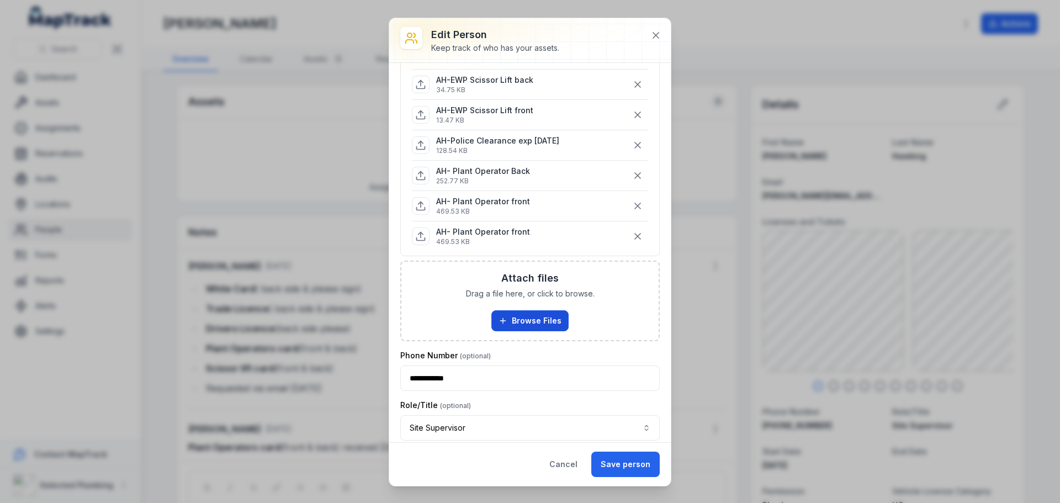 This screenshot has height=503, width=1060. What do you see at coordinates (485, 80) in the screenshot?
I see `p: AH-EWP Scissor Lift back` at bounding box center [485, 80].